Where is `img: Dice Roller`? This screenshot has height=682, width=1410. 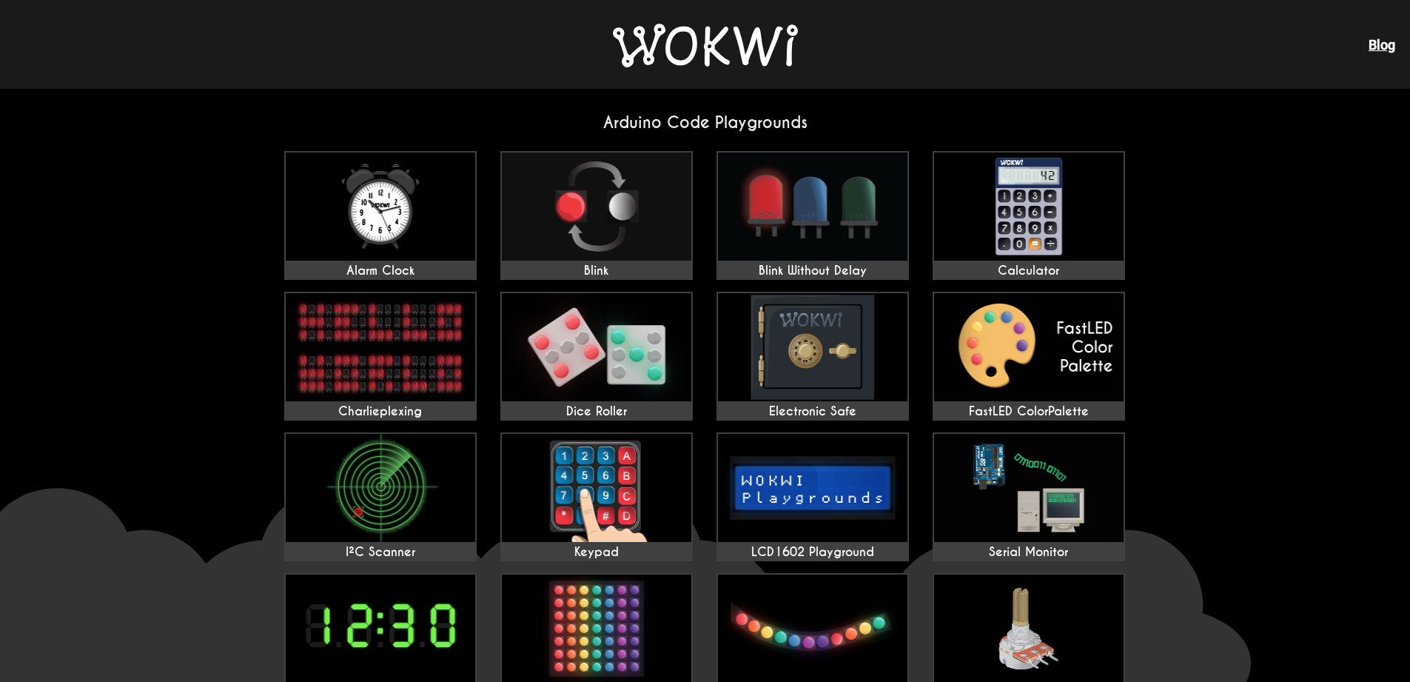 img: Dice Roller is located at coordinates (597, 347).